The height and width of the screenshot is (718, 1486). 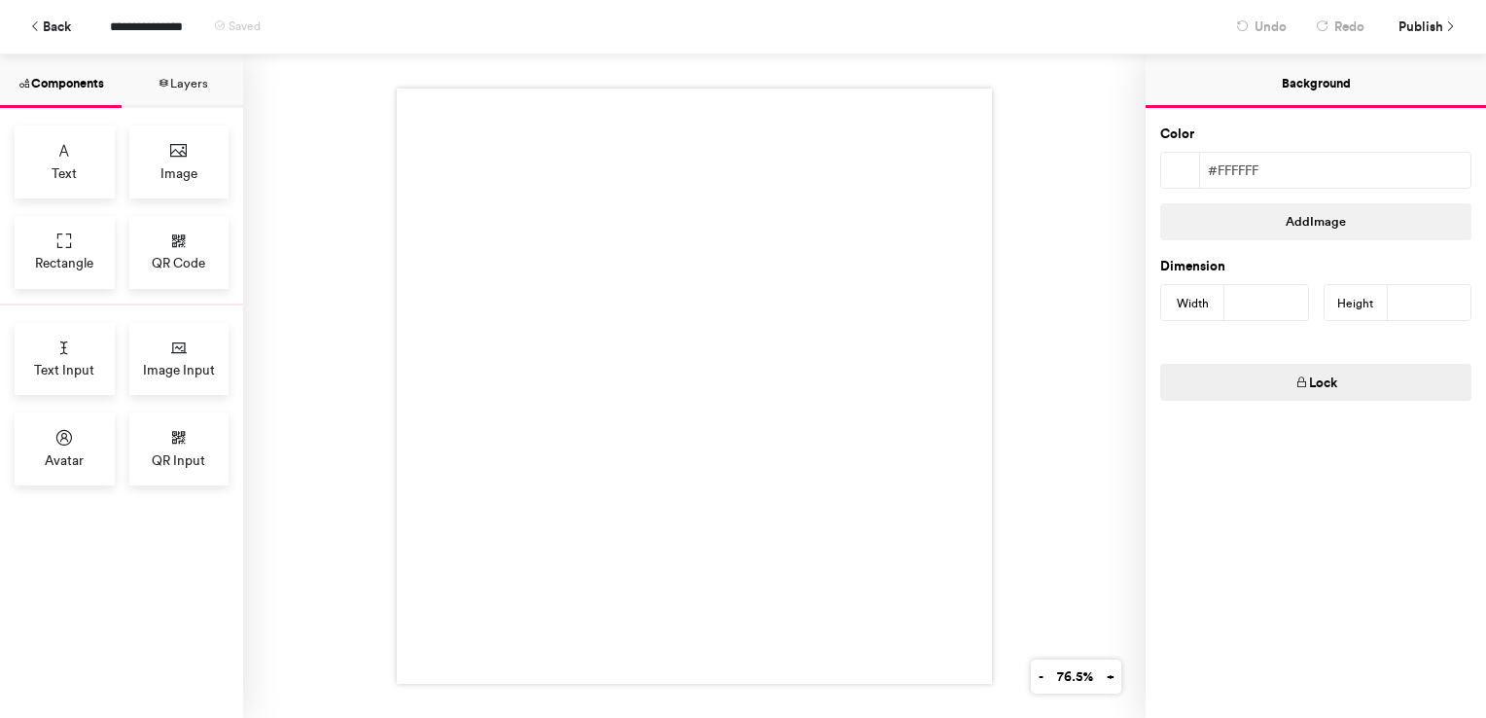 I want to click on span: Publish, so click(x=1421, y=26).